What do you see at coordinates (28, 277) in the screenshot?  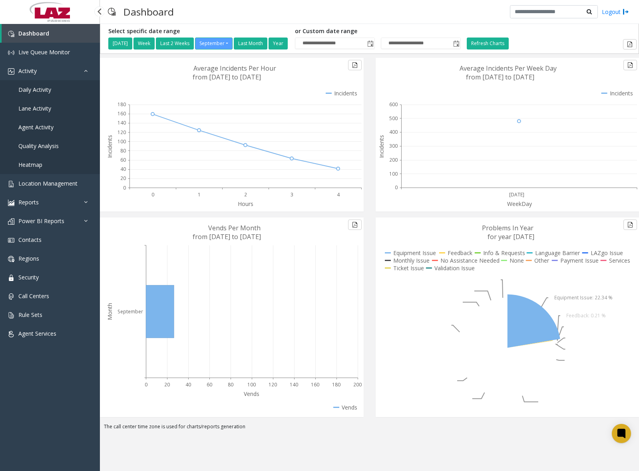 I see `span: Security` at bounding box center [28, 277].